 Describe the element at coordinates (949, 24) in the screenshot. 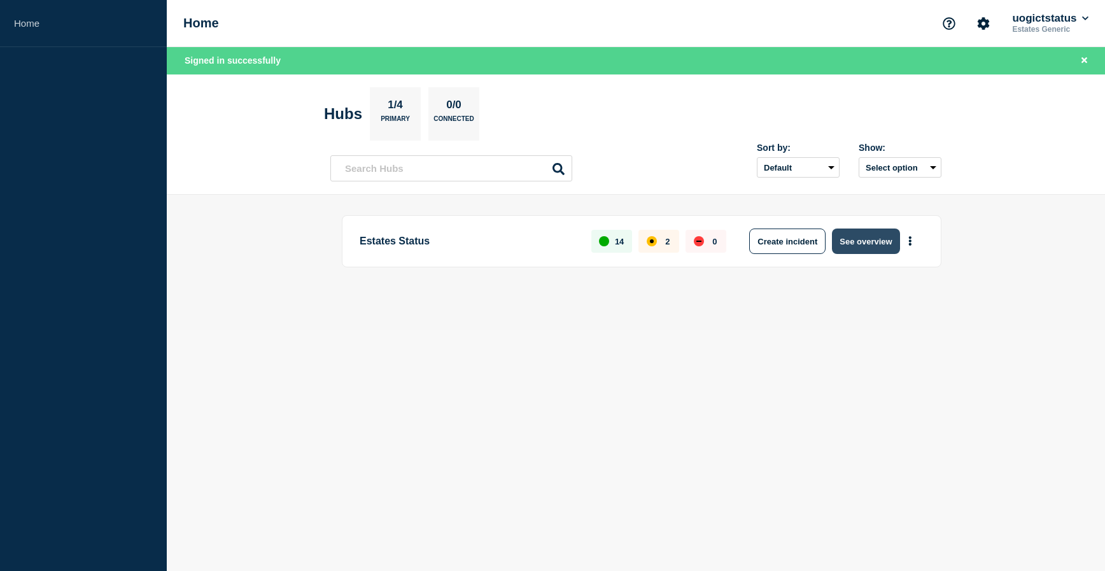

I see `button: Support` at that location.